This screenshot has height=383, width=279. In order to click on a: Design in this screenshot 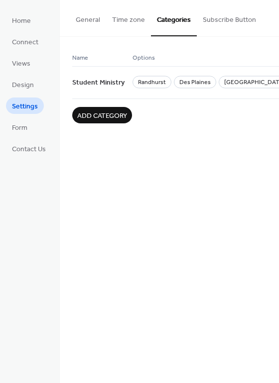, I will do `click(23, 84)`.